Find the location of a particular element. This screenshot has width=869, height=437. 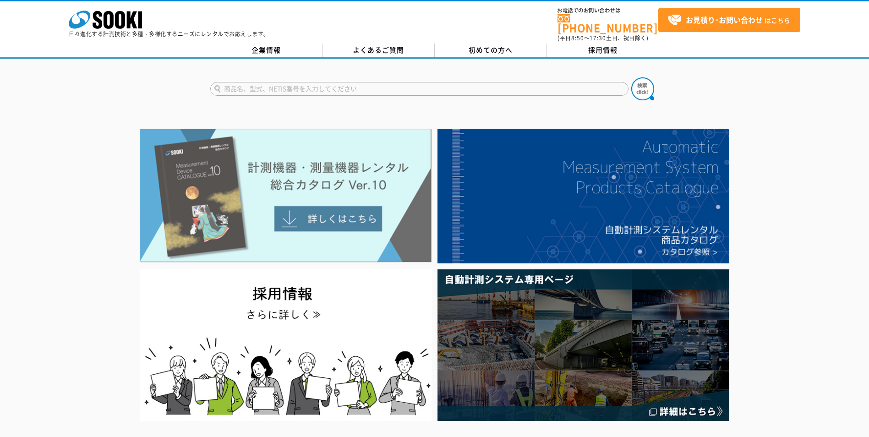

strong: お見積り･お問い合わせ is located at coordinates (724, 20).